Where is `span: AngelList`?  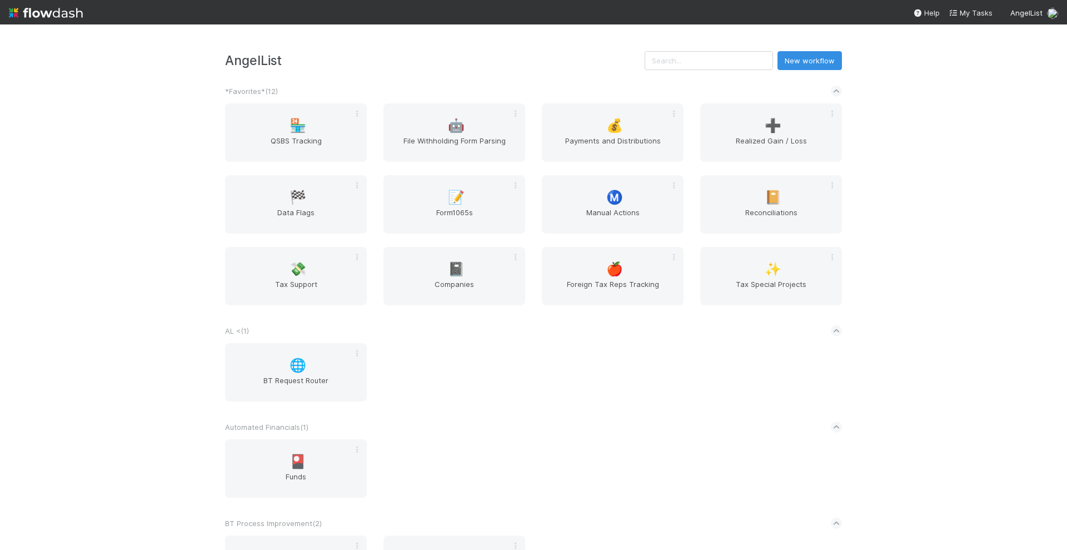 span: AngelList is located at coordinates (1026, 13).